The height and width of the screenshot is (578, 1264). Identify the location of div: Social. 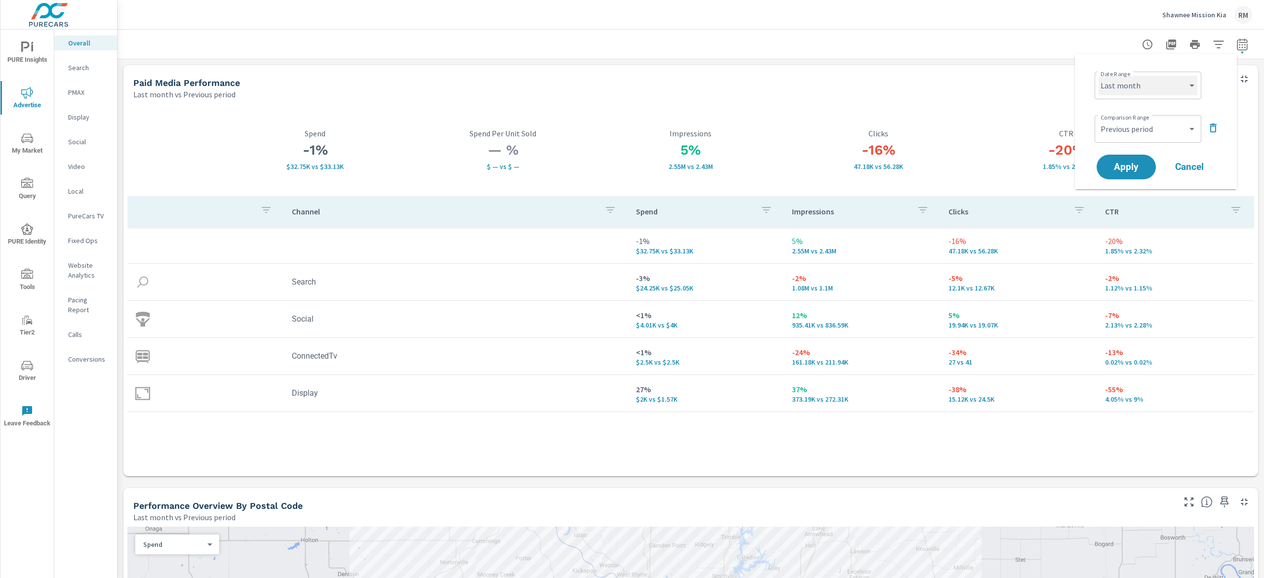
(85, 142).